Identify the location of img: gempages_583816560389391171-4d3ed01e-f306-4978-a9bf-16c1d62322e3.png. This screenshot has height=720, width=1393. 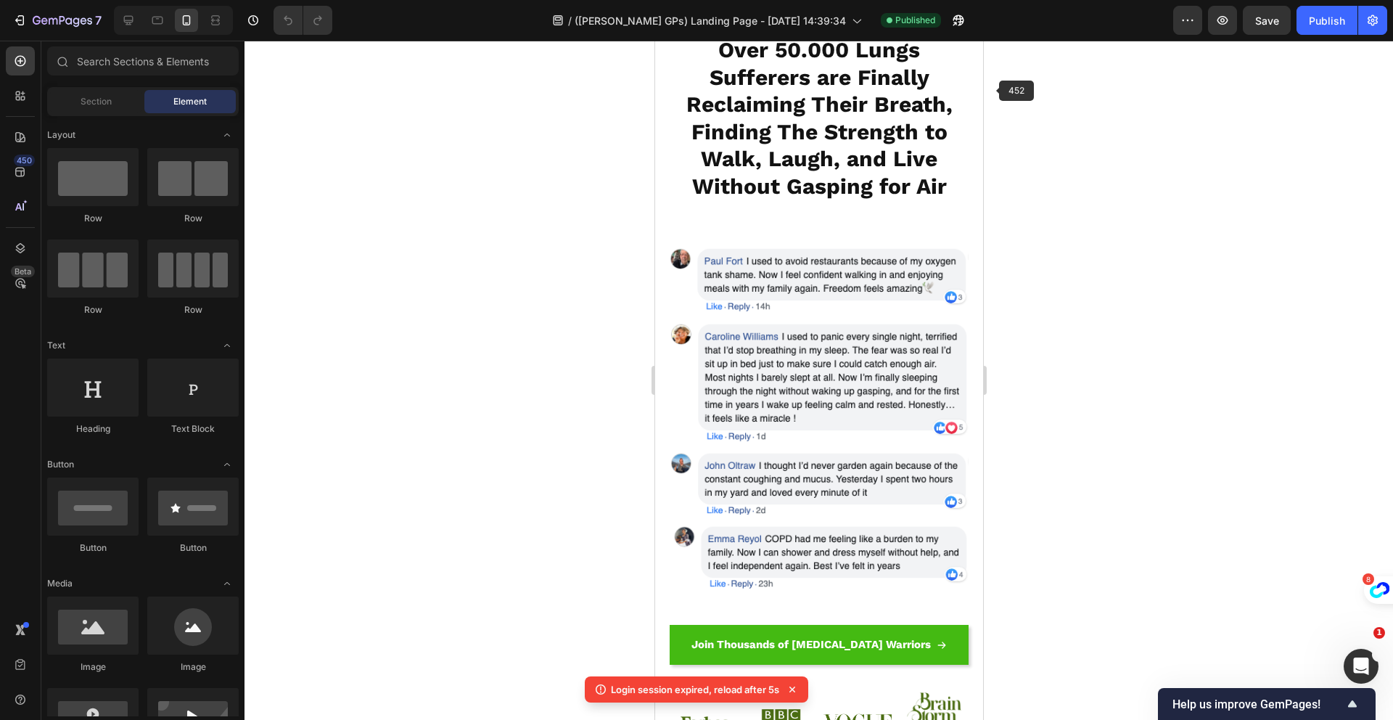
(126, 674).